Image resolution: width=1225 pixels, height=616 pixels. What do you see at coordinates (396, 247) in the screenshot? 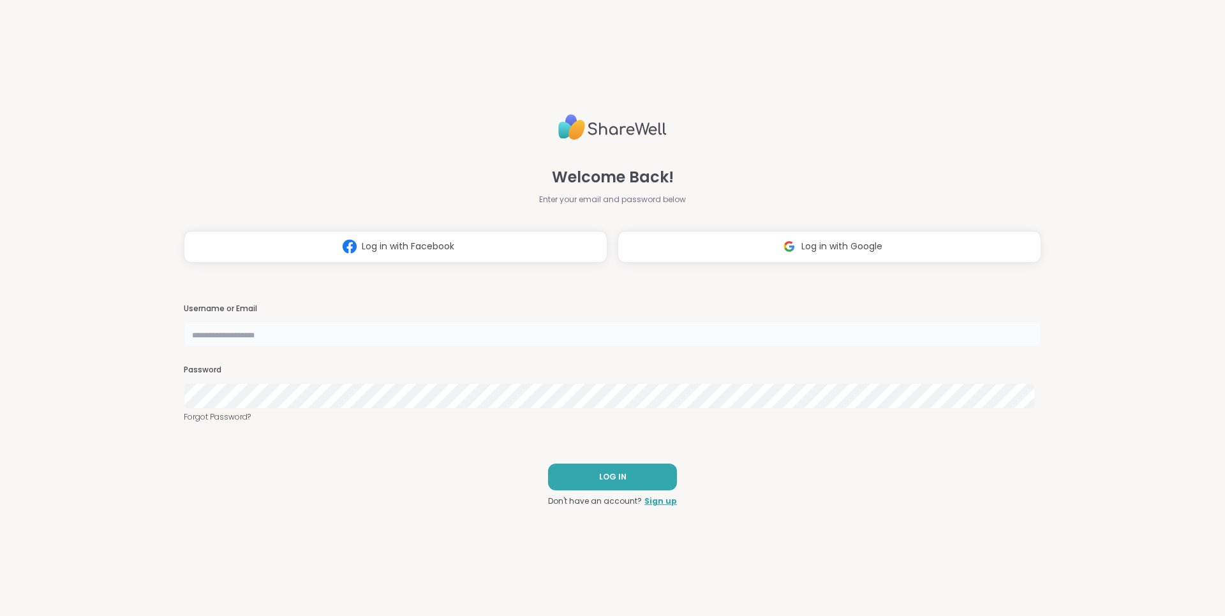
I see `button: Log in with Facebook` at bounding box center [396, 247].